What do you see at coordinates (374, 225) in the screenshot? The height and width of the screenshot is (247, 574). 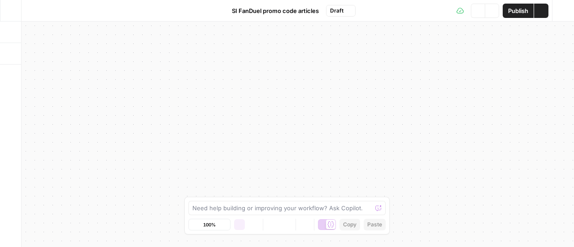 I see `button: Paste` at bounding box center [374, 225].